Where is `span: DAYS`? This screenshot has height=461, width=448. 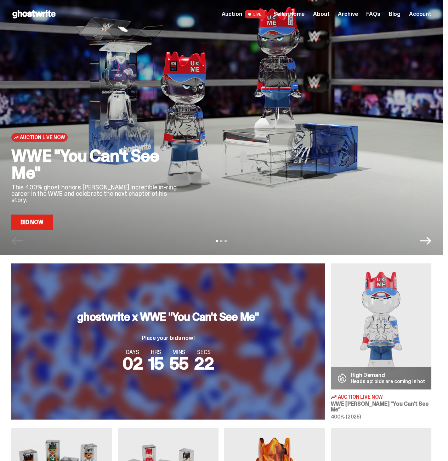 span: DAYS is located at coordinates (133, 353).